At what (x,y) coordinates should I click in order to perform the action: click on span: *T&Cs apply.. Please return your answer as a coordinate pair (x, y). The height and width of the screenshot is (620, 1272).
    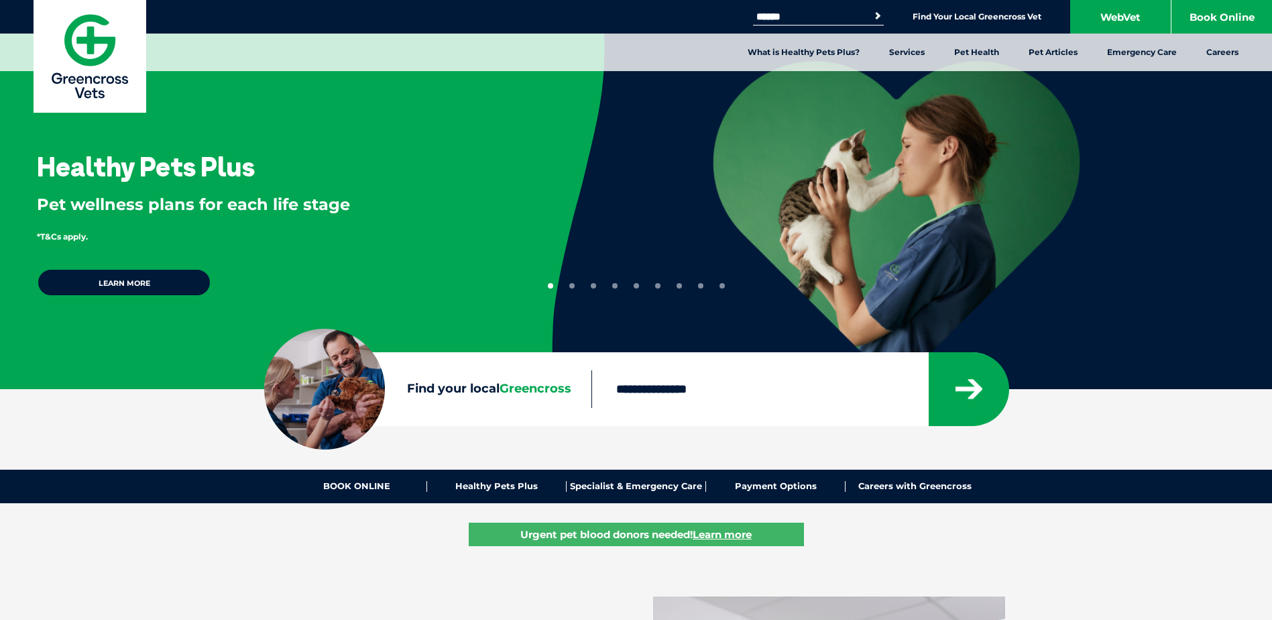
    Looking at the image, I should click on (62, 236).